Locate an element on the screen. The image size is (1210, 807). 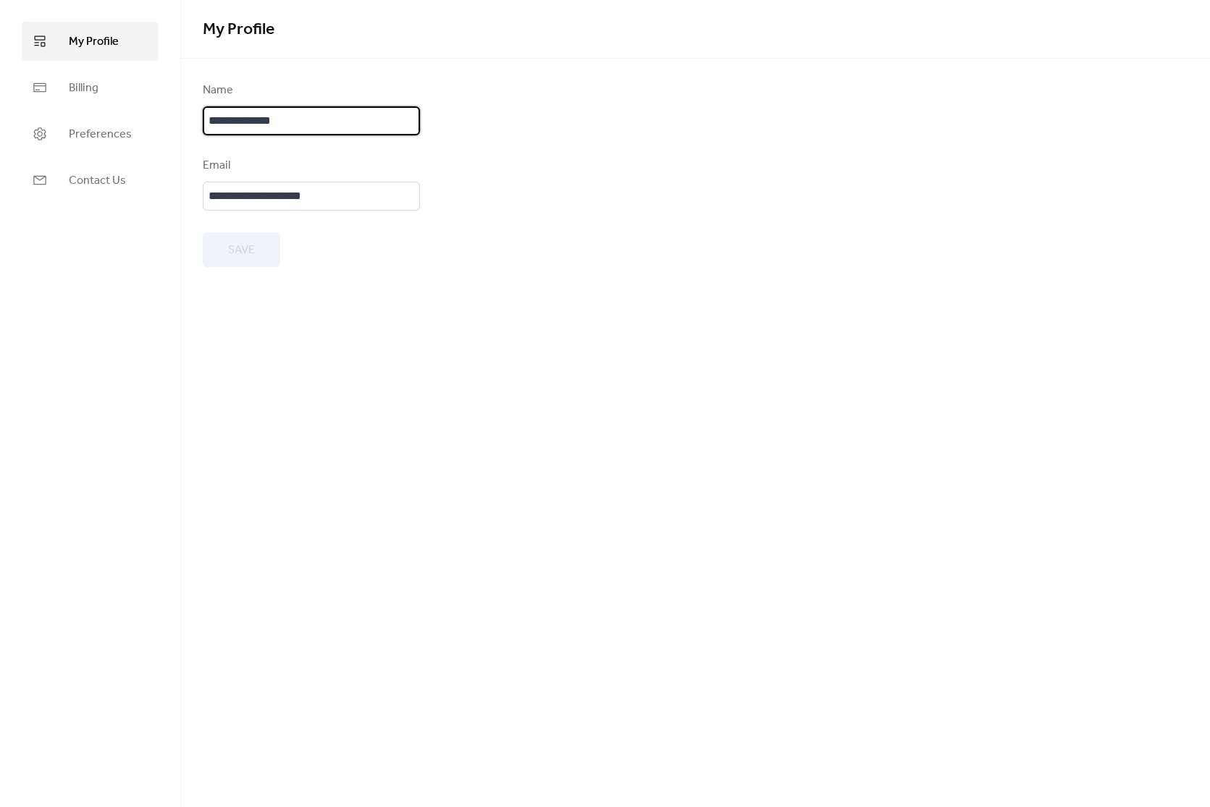
div: Email is located at coordinates (310, 166).